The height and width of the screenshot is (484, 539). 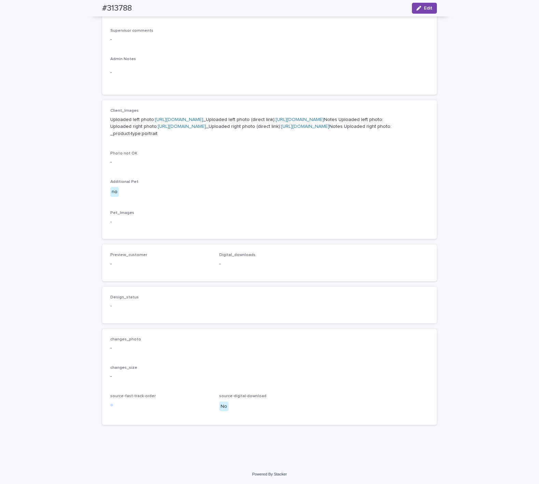 What do you see at coordinates (269, 474) in the screenshot?
I see `a: Powered By Stacker` at bounding box center [269, 474].